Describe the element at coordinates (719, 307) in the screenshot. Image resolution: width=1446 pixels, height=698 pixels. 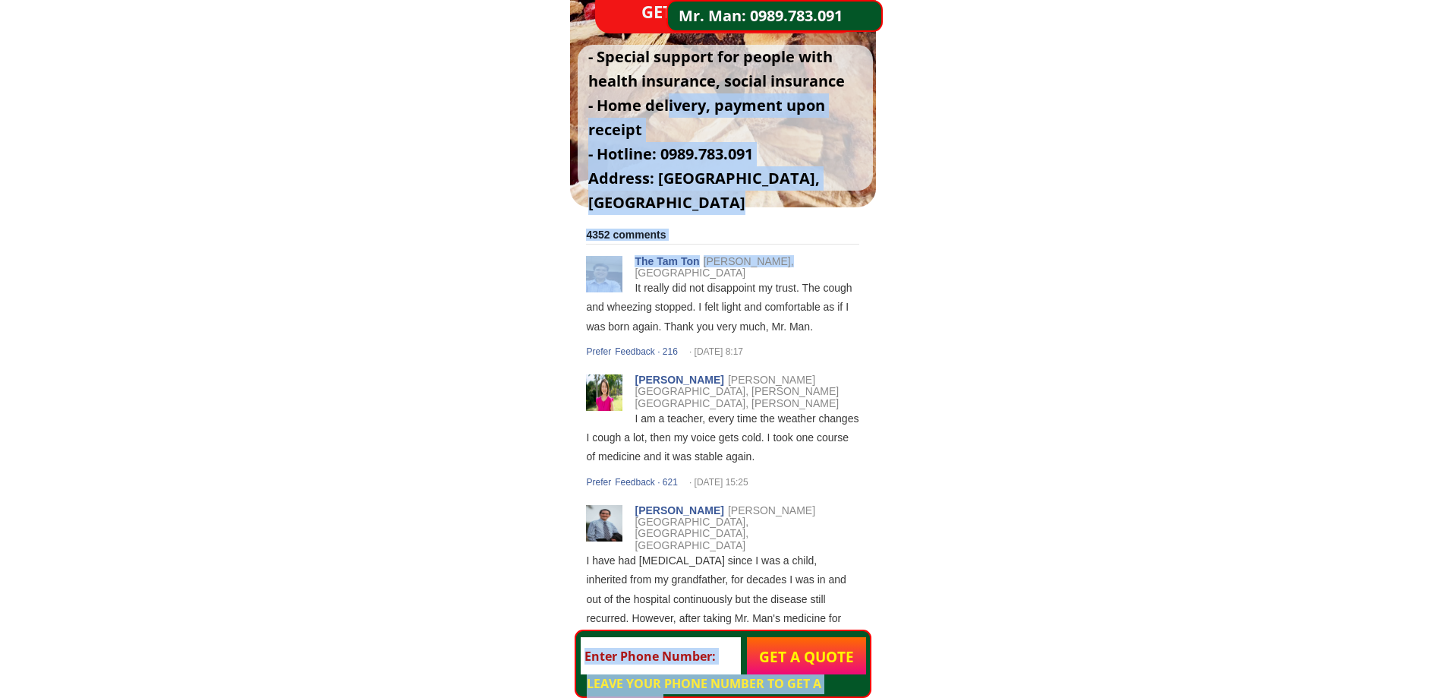
I see `font: It really did not disappoint my trust. The cough and wheezing stopped. I felt light and comfortab...` at that location.